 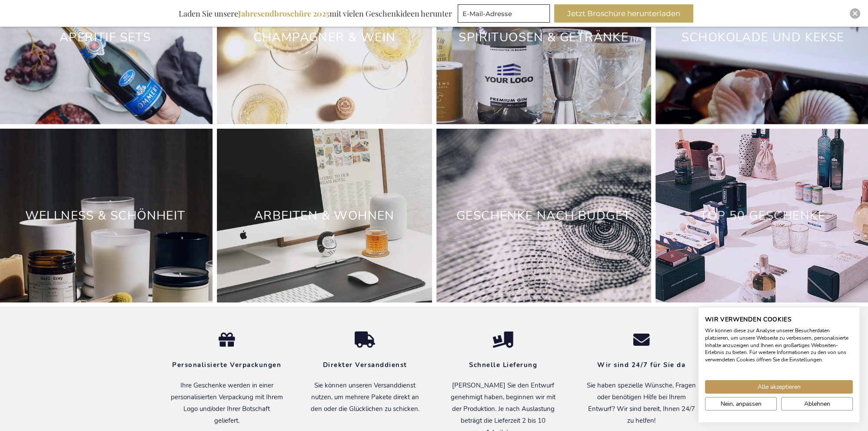 I want to click on a: Wellness & Schönheit, so click(x=105, y=216).